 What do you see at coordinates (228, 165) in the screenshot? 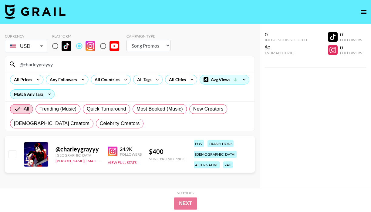
I see `div: 24h` at bounding box center [228, 165].